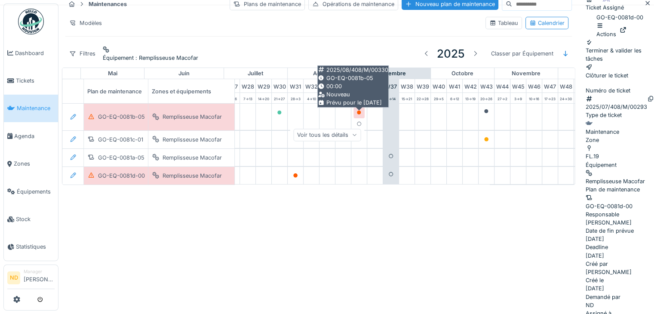 The height and width of the screenshot is (314, 654). Describe the element at coordinates (280, 98) in the screenshot. I see `div: 21 -> 27` at that location.